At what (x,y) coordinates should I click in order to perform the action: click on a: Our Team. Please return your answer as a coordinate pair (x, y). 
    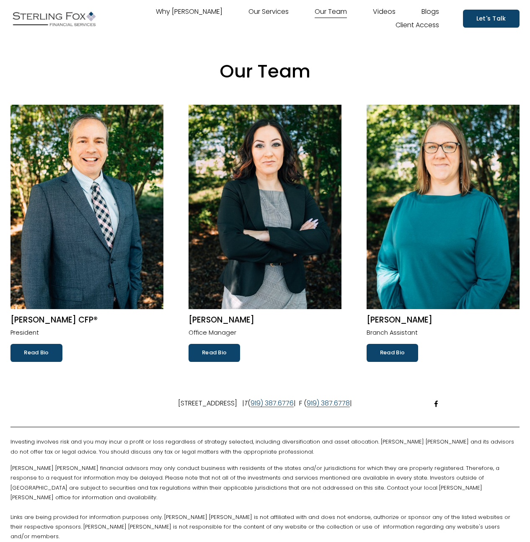
    Looking at the image, I should click on (331, 12).